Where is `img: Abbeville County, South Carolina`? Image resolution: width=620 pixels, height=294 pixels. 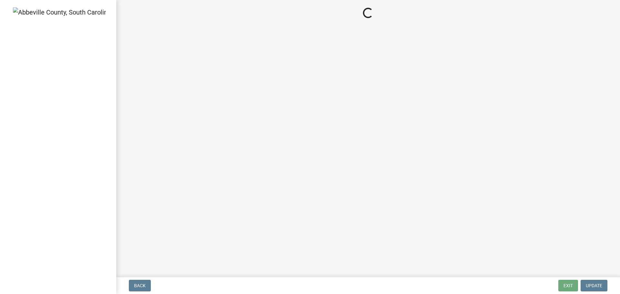
img: Abbeville County, South Carolina is located at coordinates (59, 12).